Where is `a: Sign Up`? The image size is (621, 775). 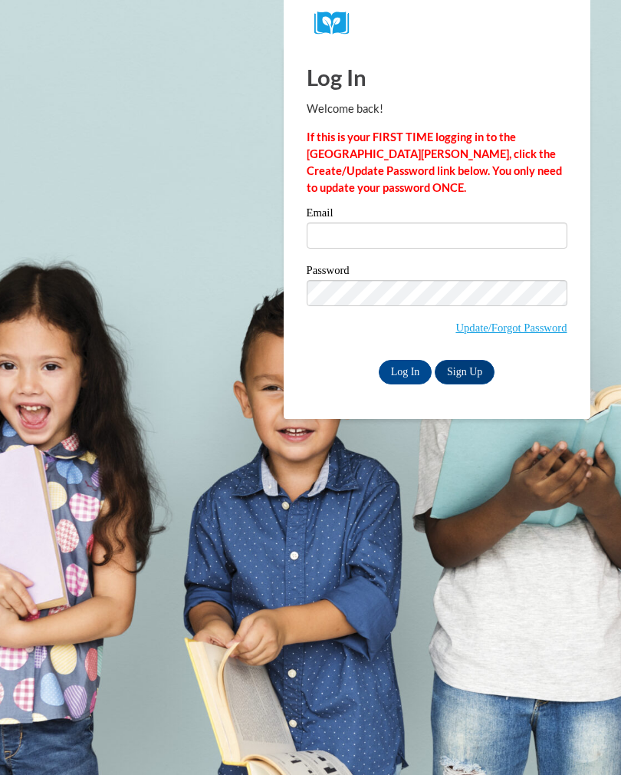
a: Sign Up is located at coordinates (465, 372).